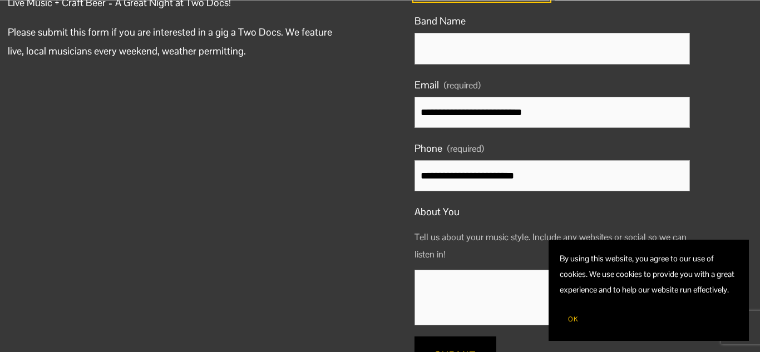 This screenshot has height=352, width=760. Describe the element at coordinates (552, 246) in the screenshot. I see `p: Tell us about your music style. Include any websites or social so we can listen in!` at that location.